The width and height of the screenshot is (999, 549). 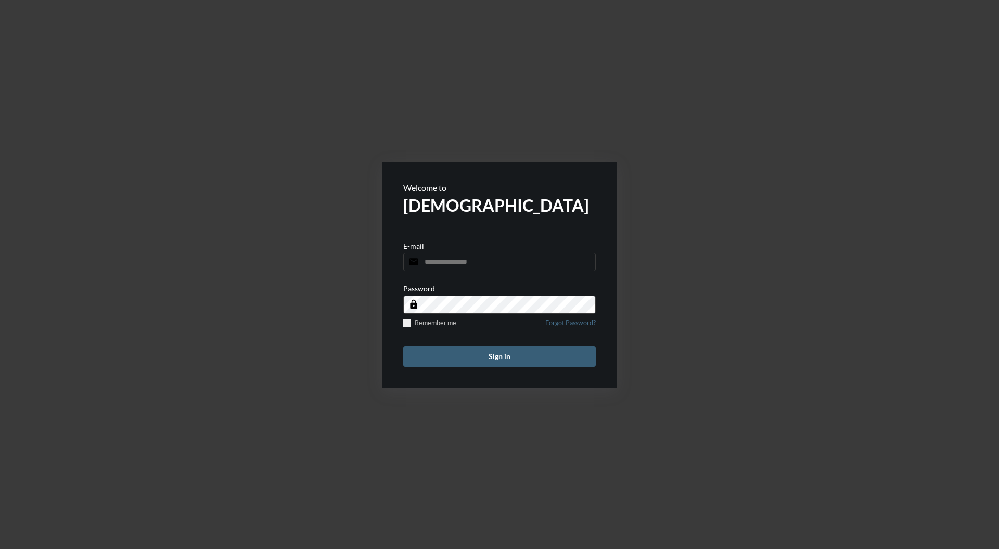 I want to click on p: E-mail, so click(x=414, y=246).